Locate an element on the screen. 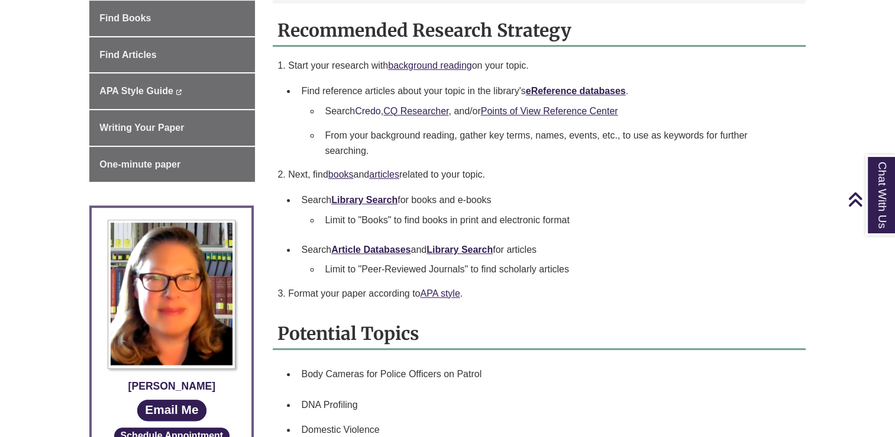 This screenshot has width=895, height=437. a: Find Books is located at coordinates (172, 18).